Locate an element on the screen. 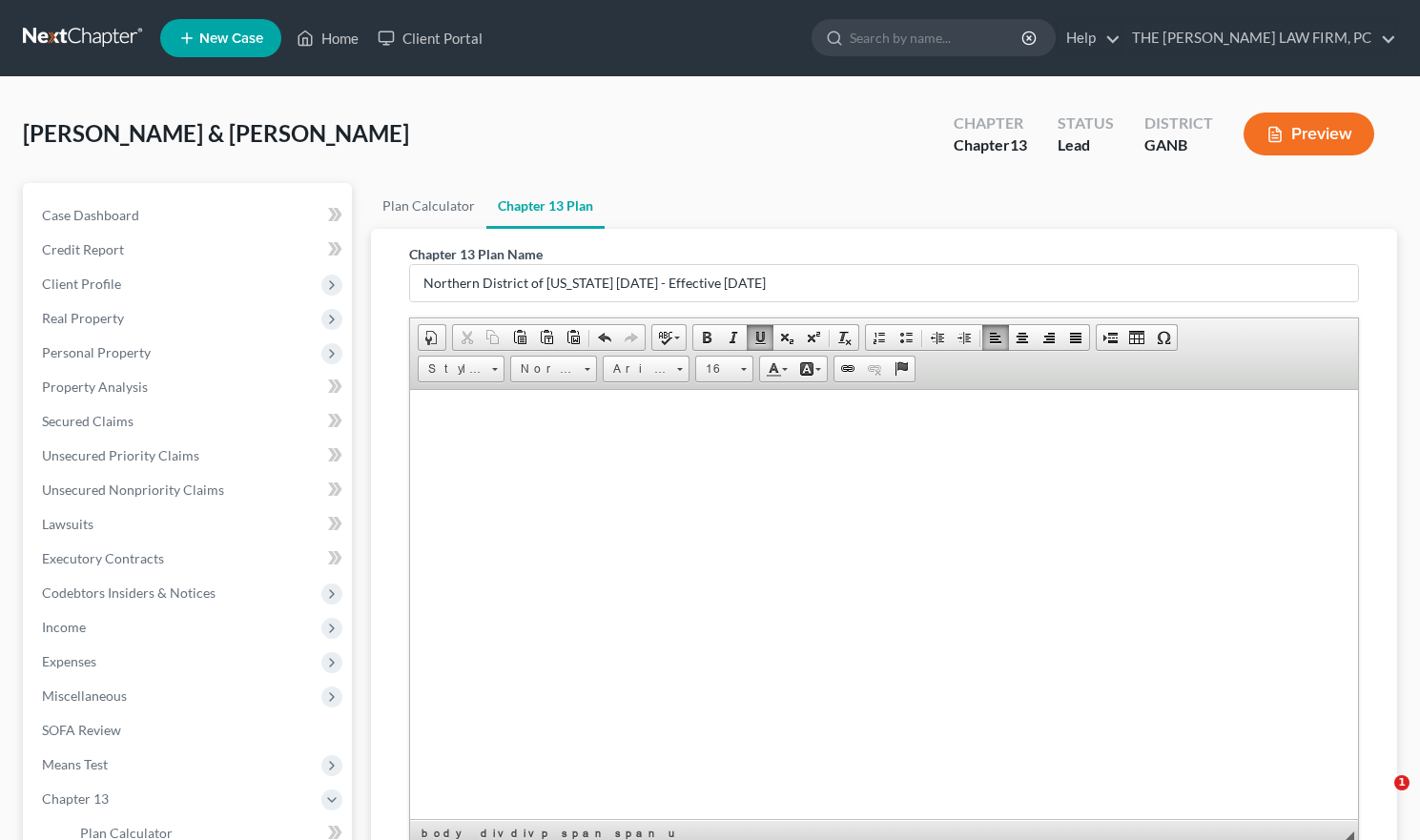 Image resolution: width=1420 pixels, height=840 pixels. span: Client Profile is located at coordinates (81, 283).